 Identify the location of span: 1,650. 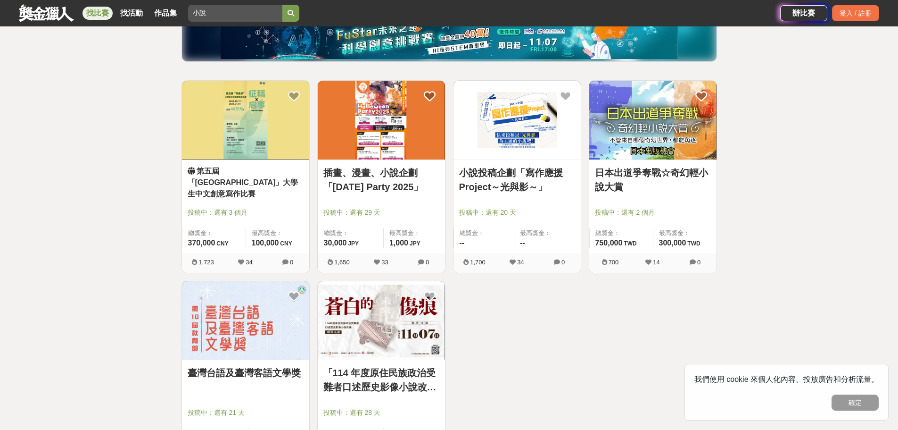
(342, 262).